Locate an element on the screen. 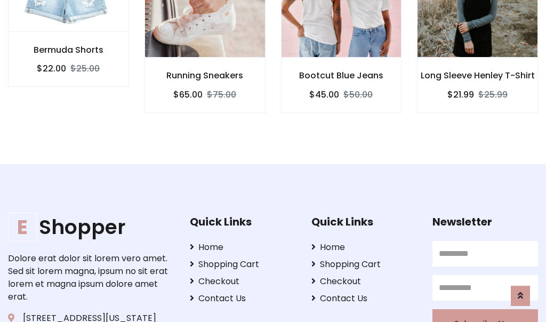  p: Dolore erat dolor sit lorem vero amet. Sed sit lorem magna, ipsum no sit erat lorem et magna ipsu... is located at coordinates (91, 278).